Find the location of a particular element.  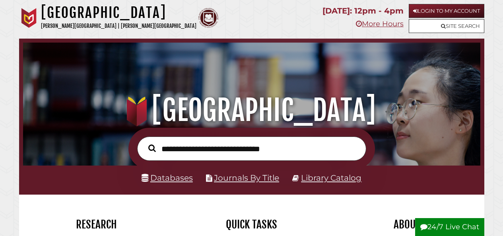

img: Calvin University is located at coordinates (29, 18).